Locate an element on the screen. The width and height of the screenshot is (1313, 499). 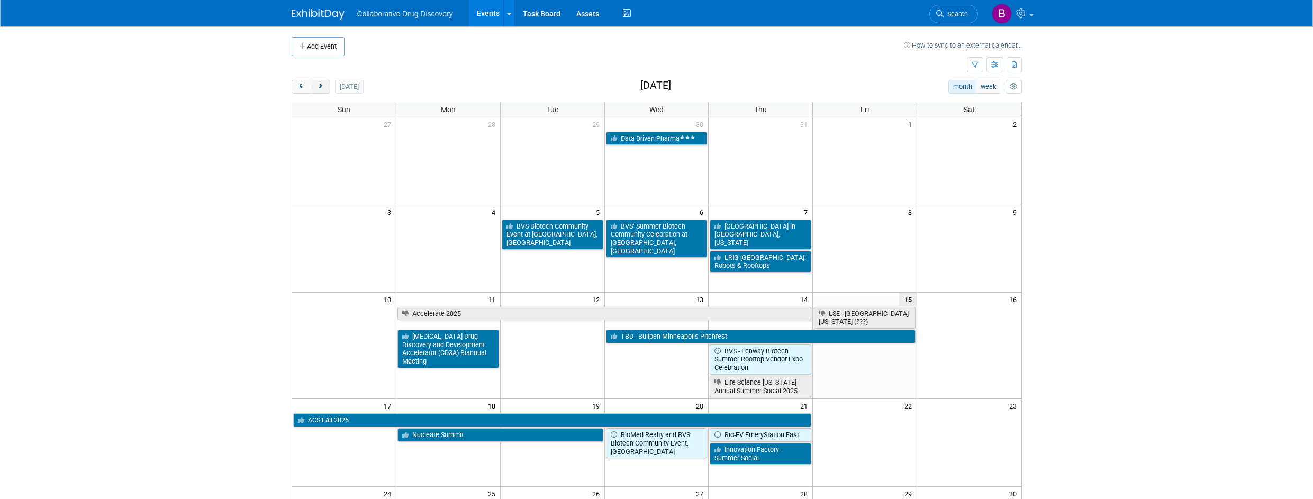
span: 7 is located at coordinates (807, 212).